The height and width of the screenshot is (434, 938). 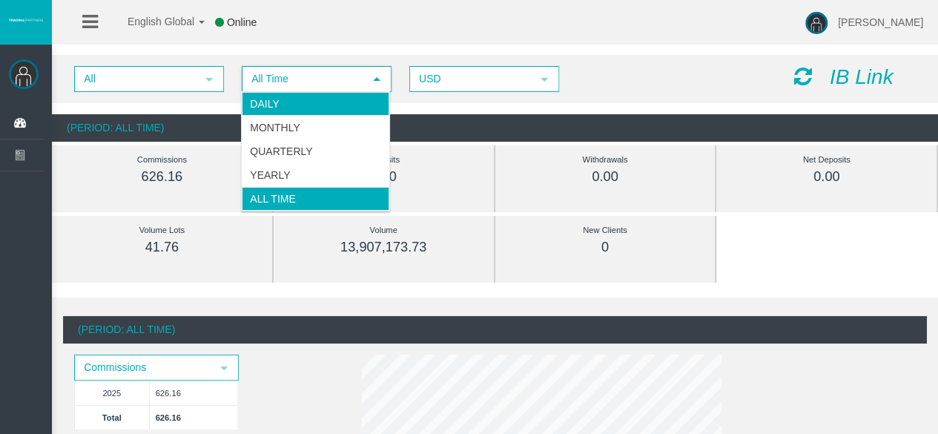 What do you see at coordinates (162, 247) in the screenshot?
I see `div: 41.76` at bounding box center [162, 247].